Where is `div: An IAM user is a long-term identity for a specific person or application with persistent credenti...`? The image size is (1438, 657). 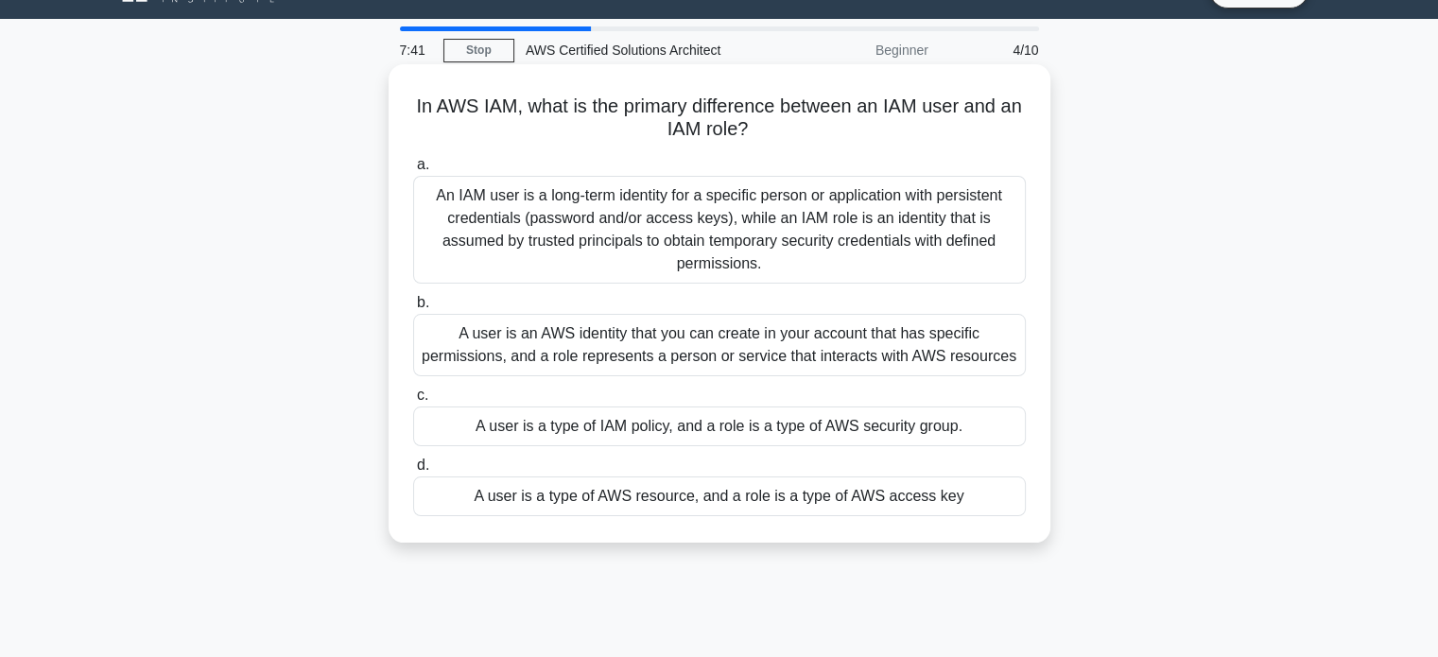 div: An IAM user is a long-term identity for a specific person or application with persistent credenti... is located at coordinates (720, 230).